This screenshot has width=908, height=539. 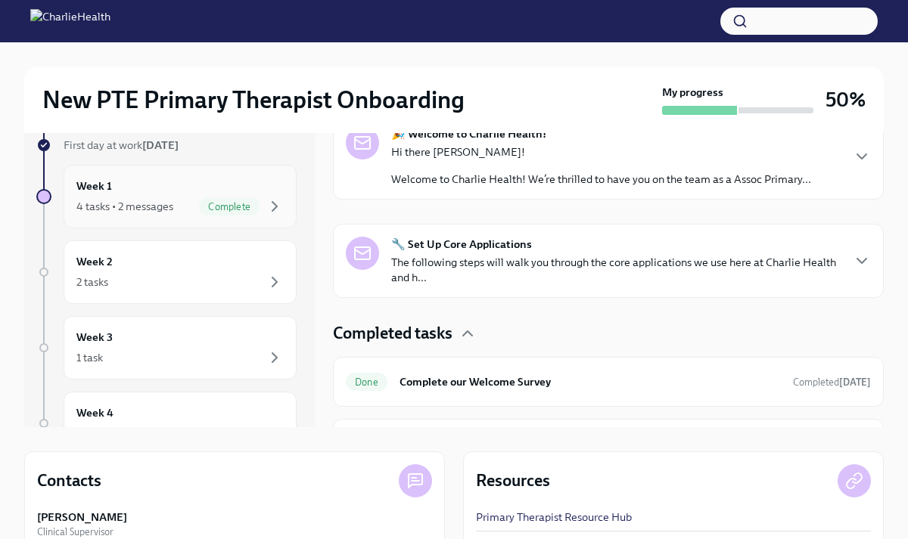 What do you see at coordinates (121, 145) in the screenshot?
I see `span: First day at work` at bounding box center [121, 145].